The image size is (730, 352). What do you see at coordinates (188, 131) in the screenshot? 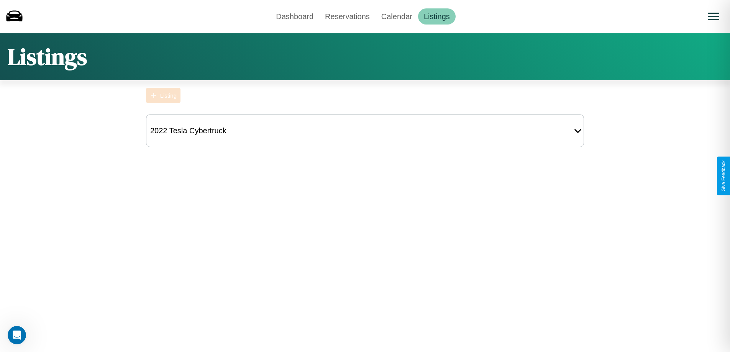
I see `div: 2022 Tesla Cybertruck` at bounding box center [188, 131].